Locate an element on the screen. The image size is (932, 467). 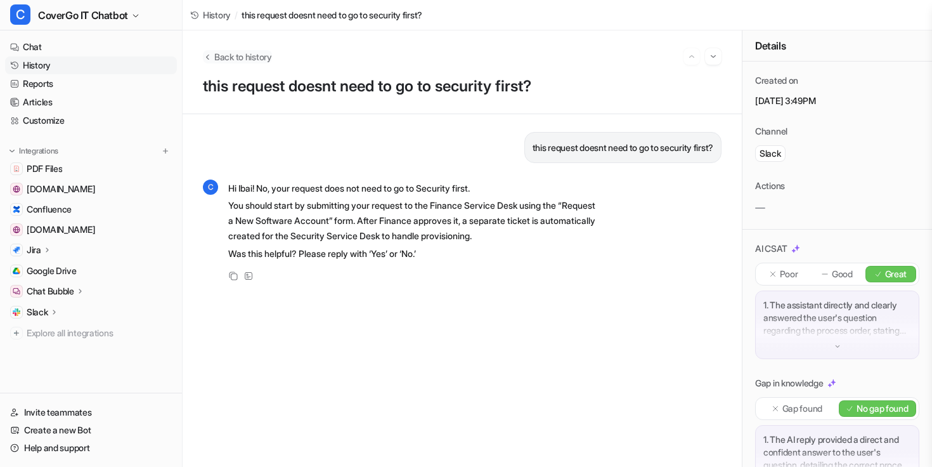
a: PDF FilesPDF Files is located at coordinates (91, 169).